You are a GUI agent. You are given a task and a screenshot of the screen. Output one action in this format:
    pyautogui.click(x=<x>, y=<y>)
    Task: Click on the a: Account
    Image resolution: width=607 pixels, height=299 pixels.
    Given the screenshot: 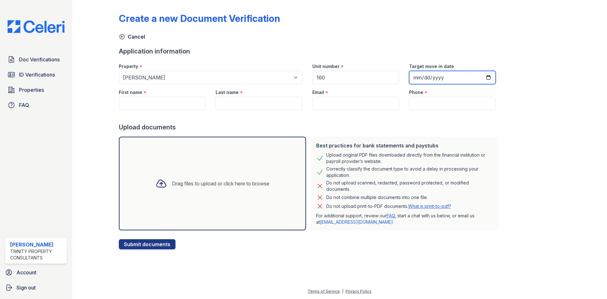 What is the action you would take?
    pyautogui.click(x=36, y=272)
    